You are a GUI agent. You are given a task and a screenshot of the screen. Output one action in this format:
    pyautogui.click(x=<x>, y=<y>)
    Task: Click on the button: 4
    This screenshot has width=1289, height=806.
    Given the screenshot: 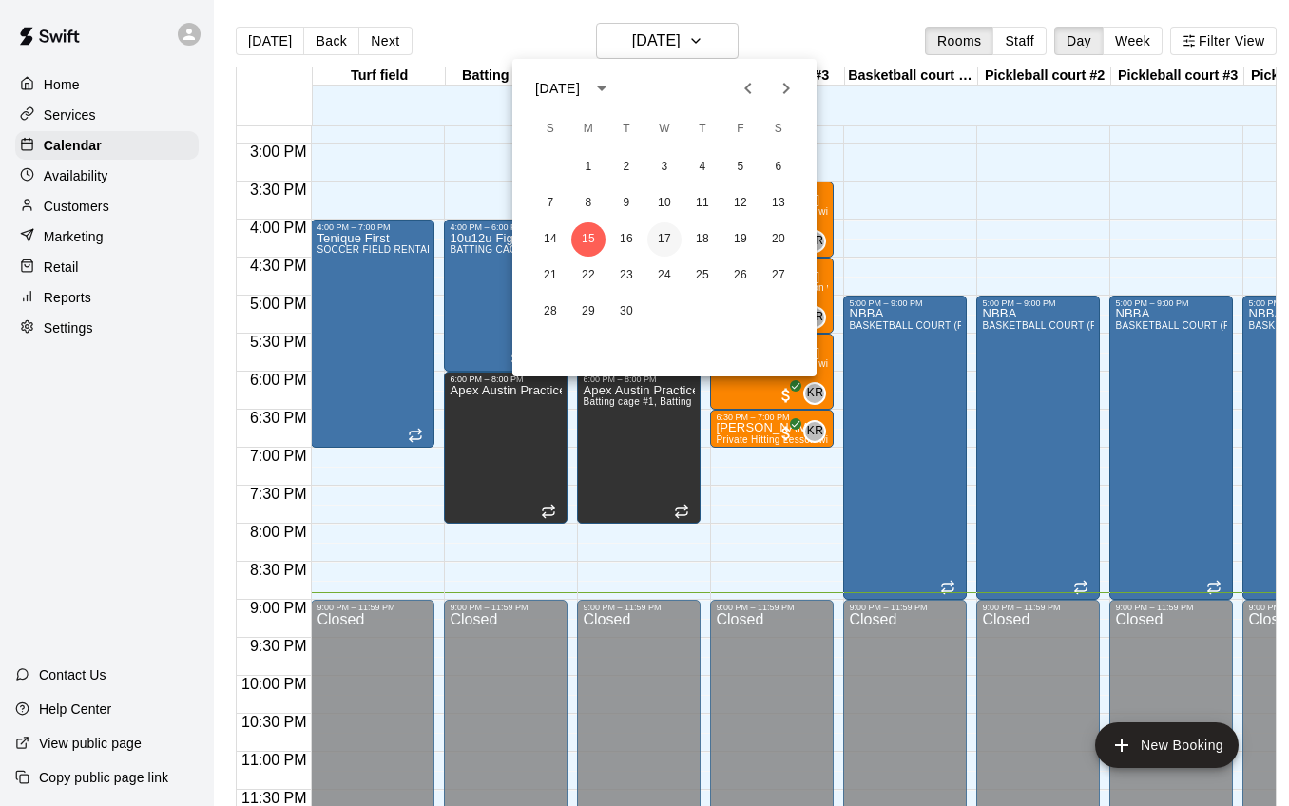 What is the action you would take?
    pyautogui.click(x=702, y=167)
    